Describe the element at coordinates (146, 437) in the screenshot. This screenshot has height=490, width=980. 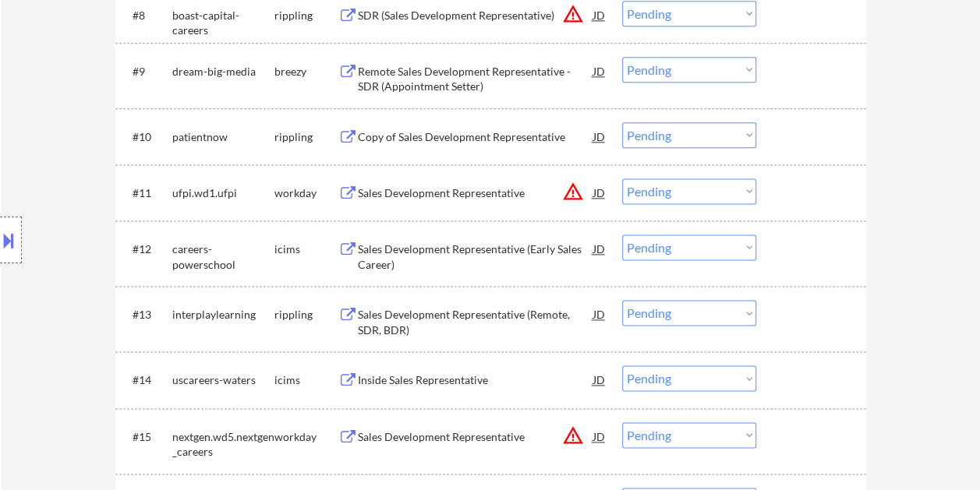
I see `div: #15` at that location.